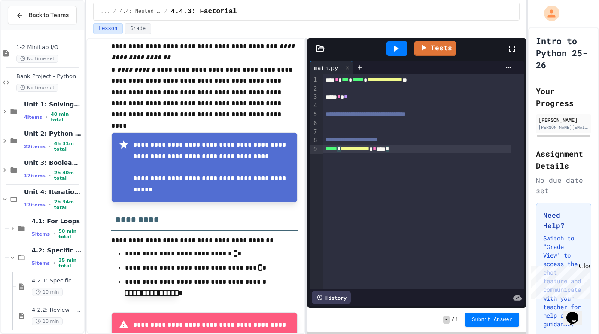 The image size is (599, 334). Describe the element at coordinates (314, 97) in the screenshot. I see `div: 3` at that location.